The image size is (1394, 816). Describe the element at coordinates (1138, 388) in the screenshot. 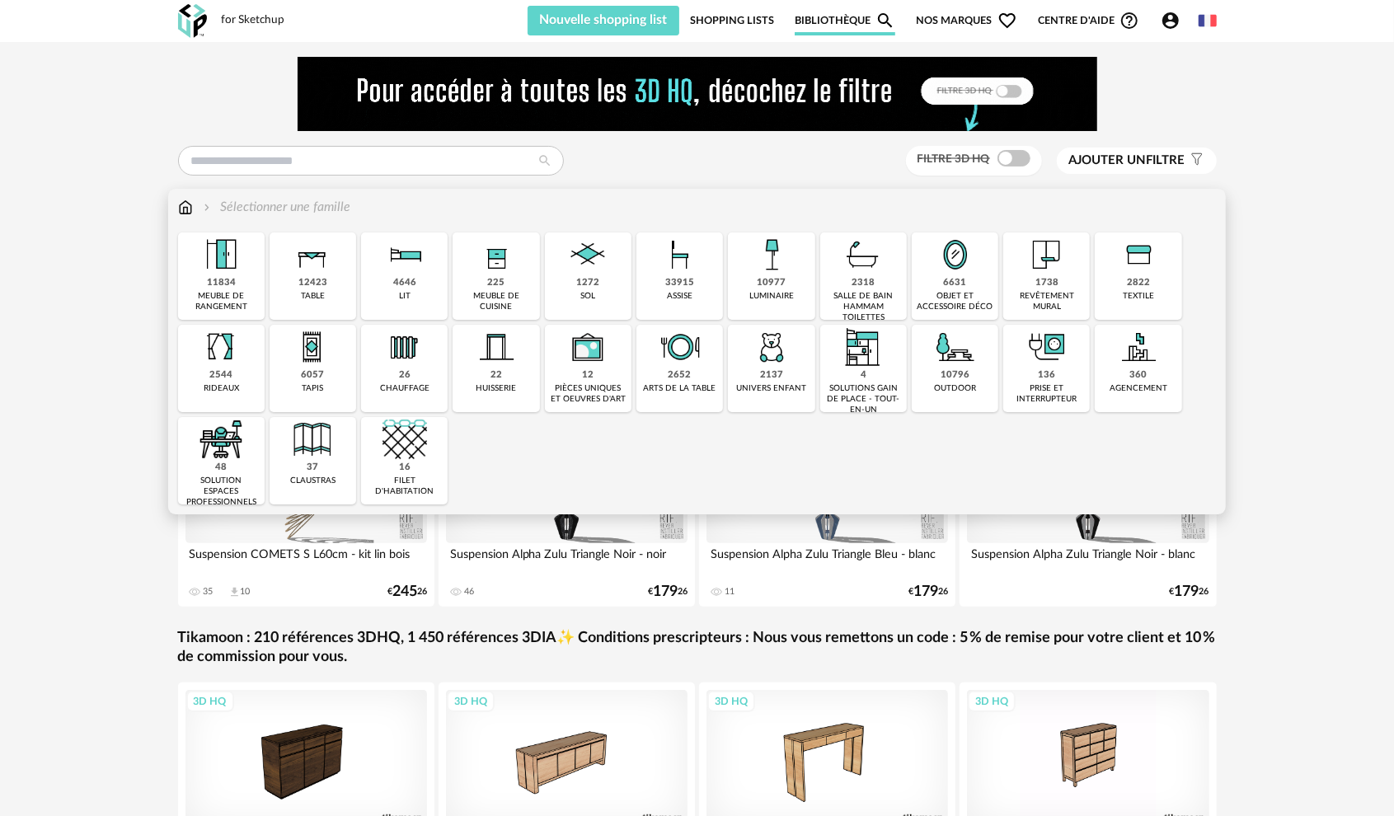

I see `div: agencement` at that location.